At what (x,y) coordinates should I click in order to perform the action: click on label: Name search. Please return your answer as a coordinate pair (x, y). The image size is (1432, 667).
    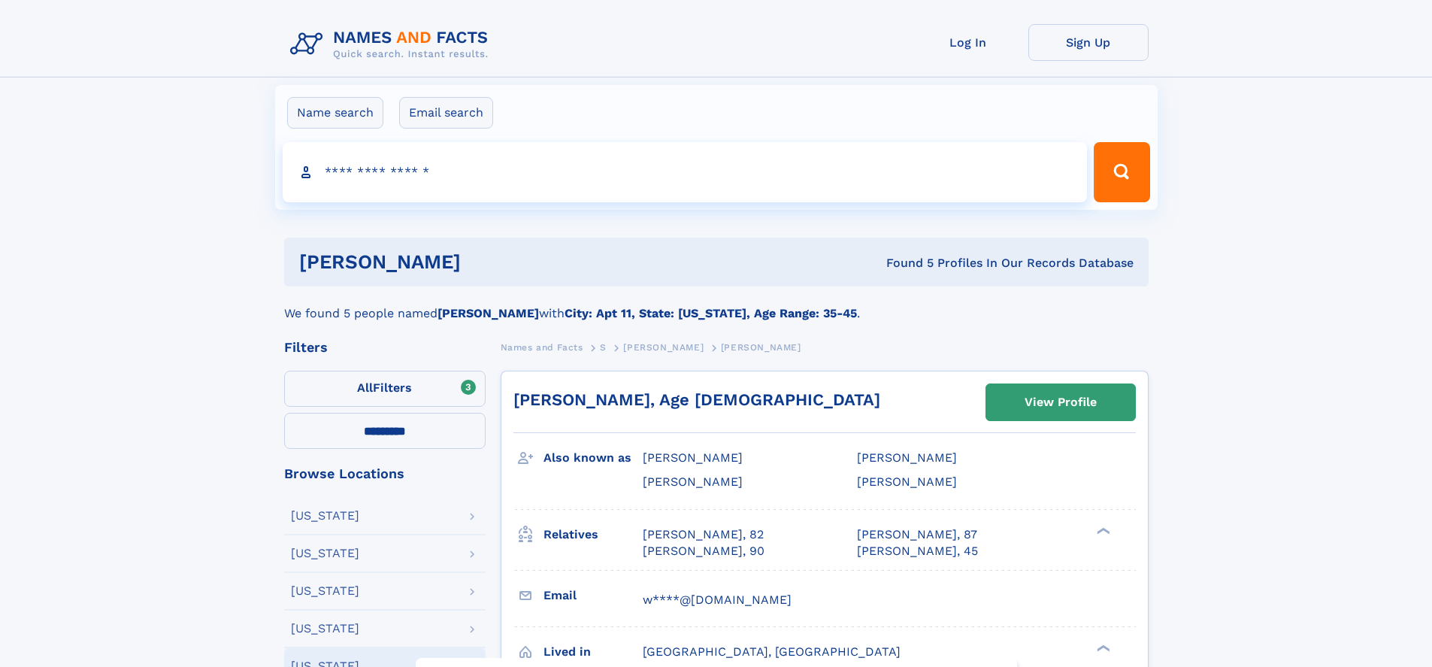
    Looking at the image, I should click on (335, 113).